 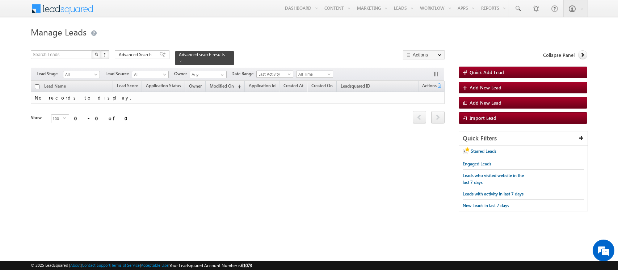 What do you see at coordinates (322, 85) in the screenshot?
I see `span: Created On` at bounding box center [322, 85].